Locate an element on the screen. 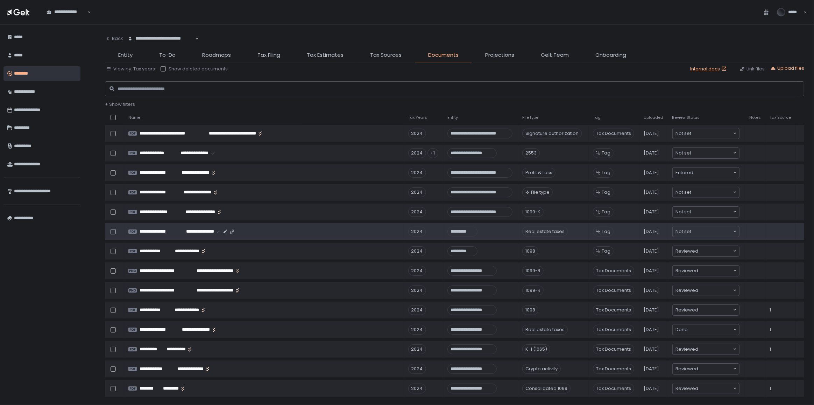  div: K-1 (1065) is located at coordinates (536, 349).